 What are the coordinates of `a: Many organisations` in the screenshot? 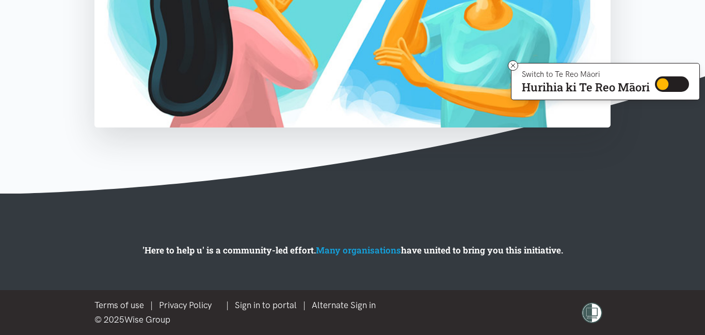 It's located at (358, 250).